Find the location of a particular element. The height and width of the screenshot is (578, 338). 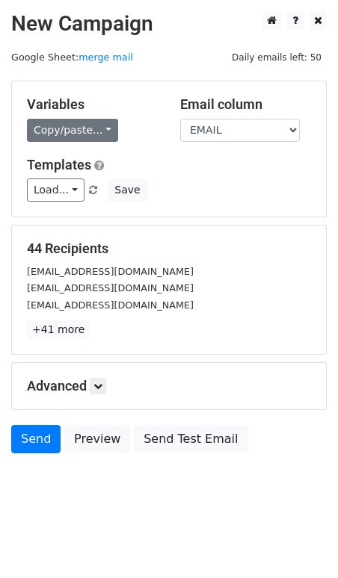

a: Load... is located at coordinates (55, 190).